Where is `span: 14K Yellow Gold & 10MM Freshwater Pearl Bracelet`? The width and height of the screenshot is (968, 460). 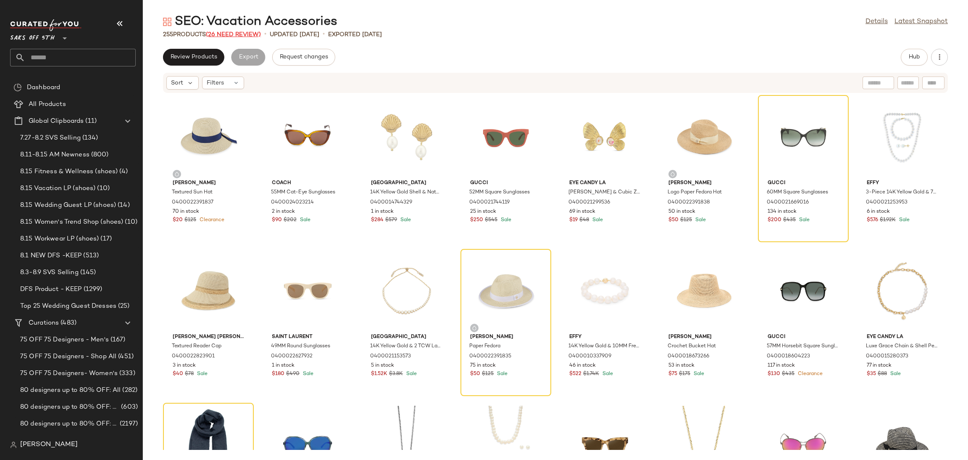 span: 14K Yellow Gold & 10MM Freshwater Pearl Bracelet is located at coordinates (604, 346).